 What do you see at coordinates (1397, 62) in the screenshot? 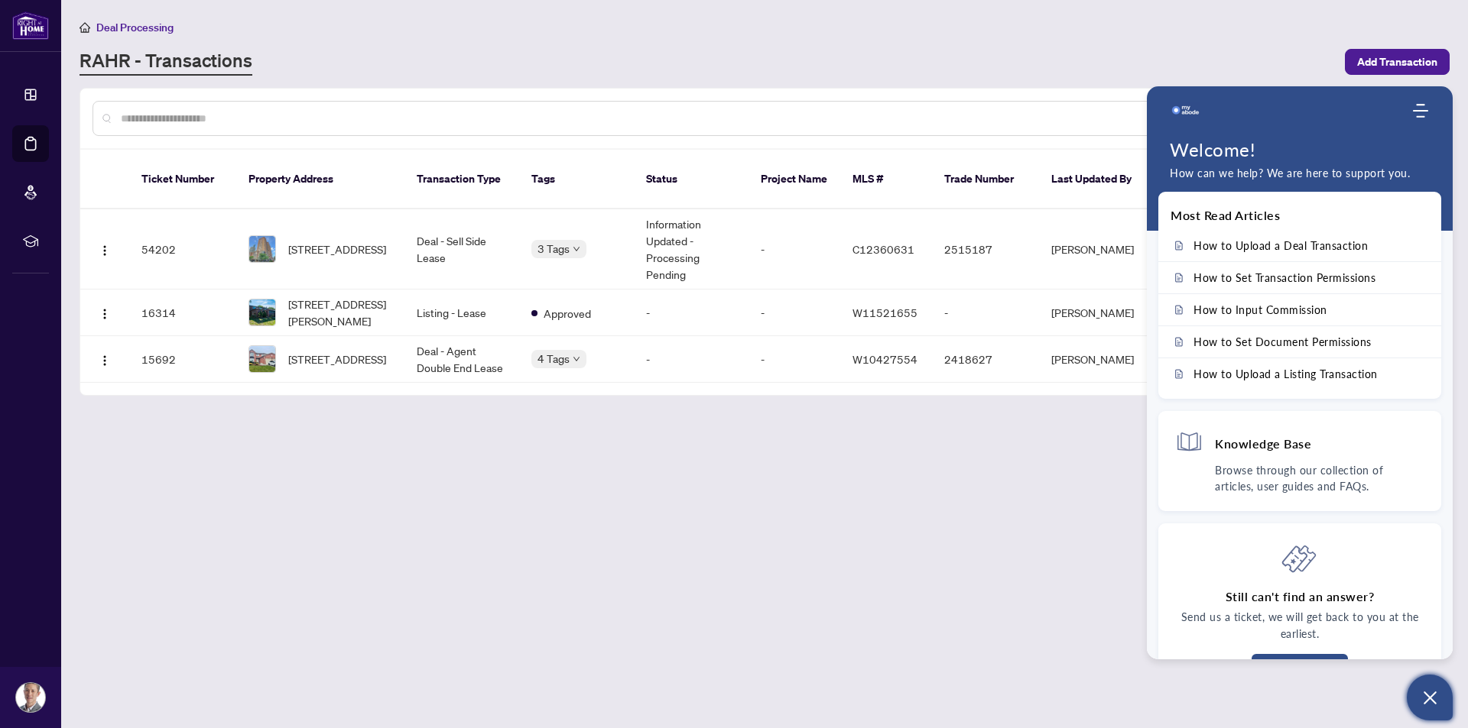
I see `button: Add Transaction` at bounding box center [1397, 62].